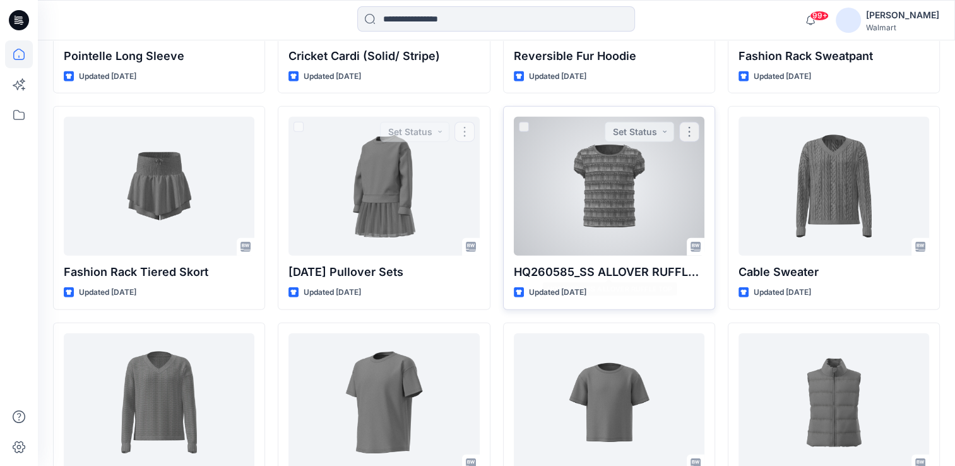 The width and height of the screenshot is (955, 466). What do you see at coordinates (384, 56) in the screenshot?
I see `p: Cricket Cardi (Solid/ Stripe)` at bounding box center [384, 56].